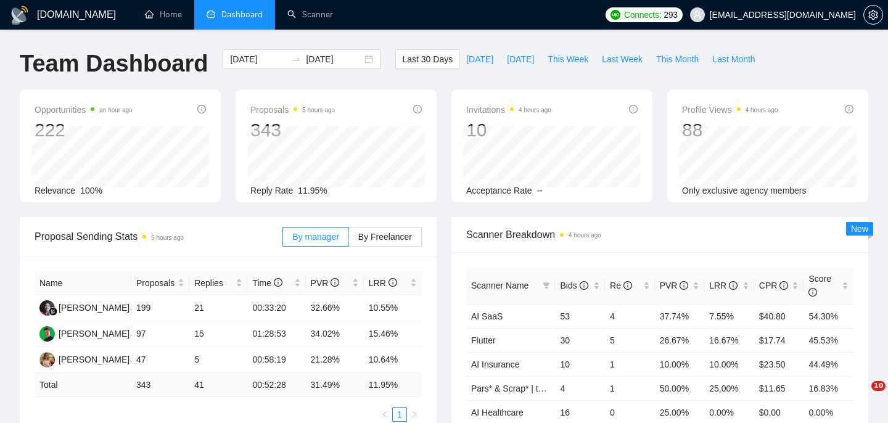 The image size is (888, 423). Describe the element at coordinates (697, 15) in the screenshot. I see `span: user` at that location.